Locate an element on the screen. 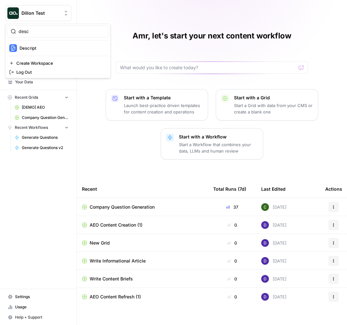 The width and height of the screenshot is (347, 325). div: Actions is located at coordinates (334, 189).